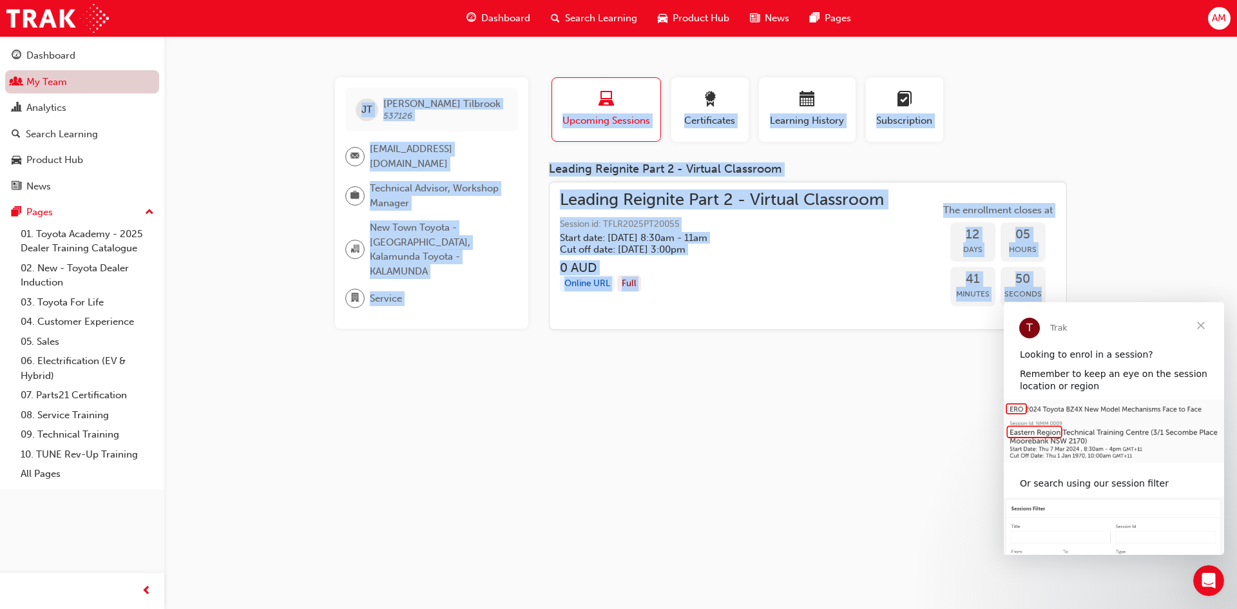  Describe the element at coordinates (51, 55) in the screenshot. I see `div: Dashboard` at that location.